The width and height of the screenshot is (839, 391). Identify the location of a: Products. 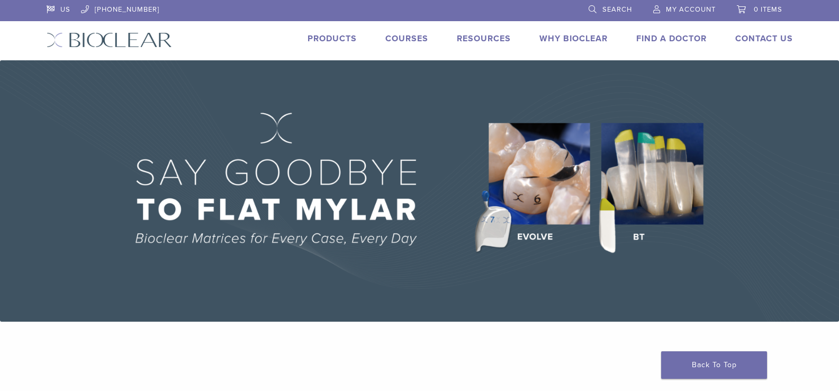
(332, 39).